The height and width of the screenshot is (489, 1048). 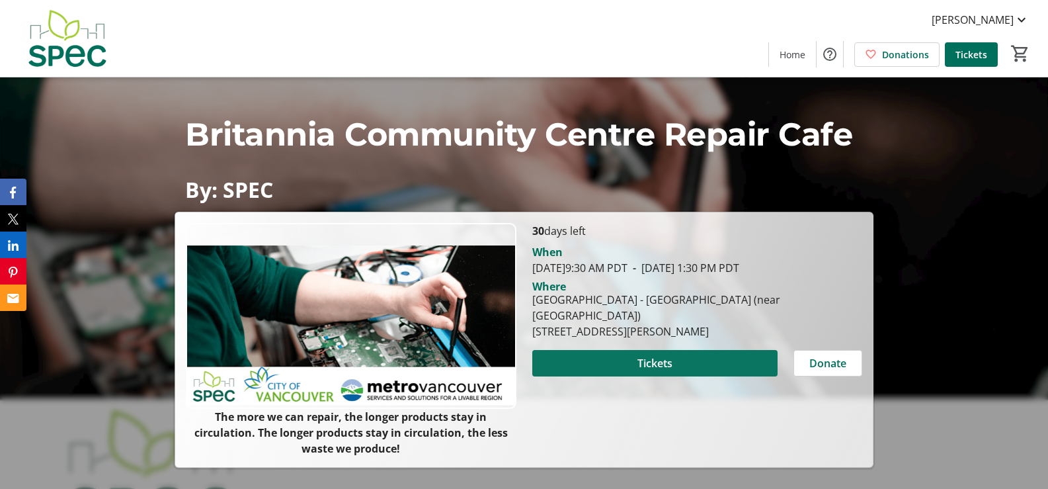 I want to click on a: Tickets, so click(x=971, y=54).